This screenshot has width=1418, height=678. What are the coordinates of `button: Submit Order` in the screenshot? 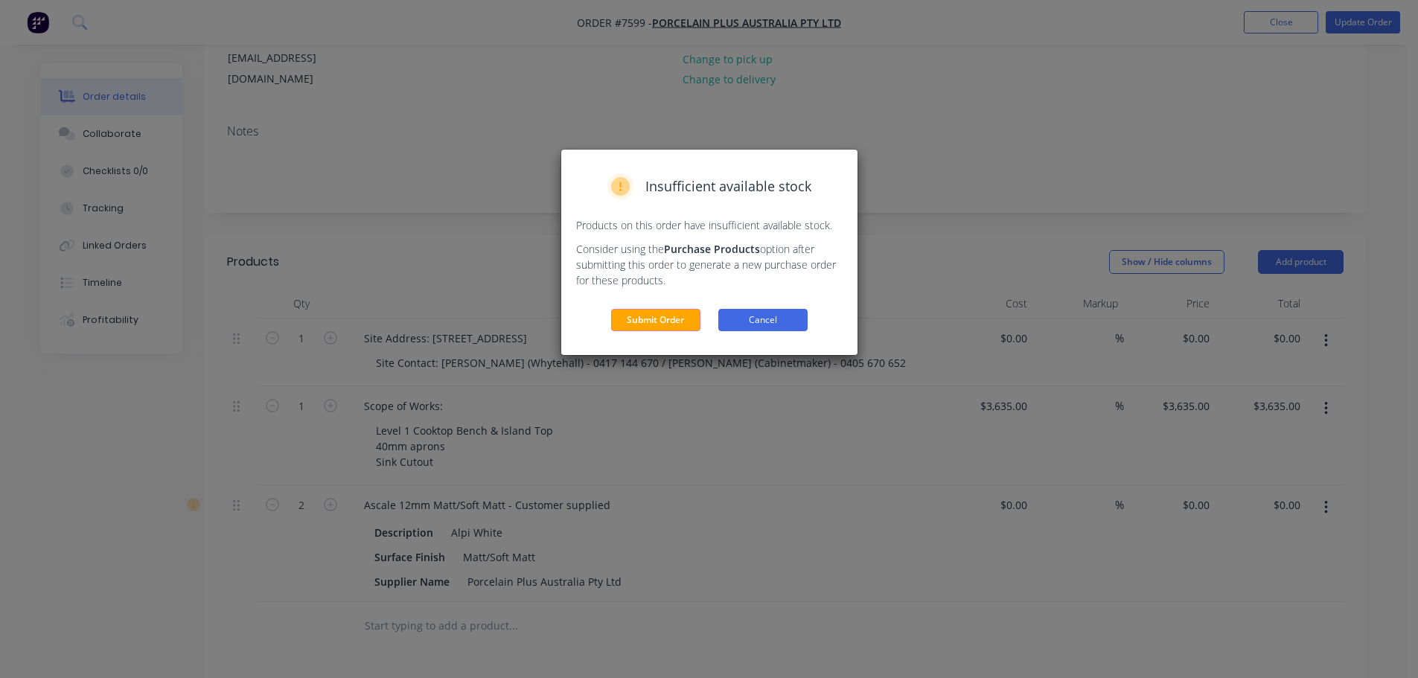 It's located at (656, 320).